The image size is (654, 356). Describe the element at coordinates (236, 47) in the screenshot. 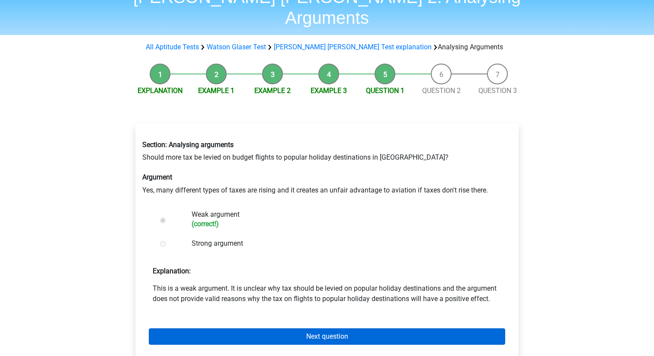

I see `a: Watson Glaser Test` at that location.